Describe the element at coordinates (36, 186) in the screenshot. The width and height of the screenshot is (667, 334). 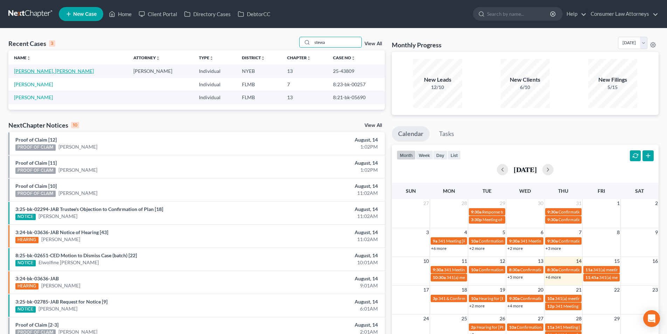
I see `a: Proof of Claim [10]` at that location.